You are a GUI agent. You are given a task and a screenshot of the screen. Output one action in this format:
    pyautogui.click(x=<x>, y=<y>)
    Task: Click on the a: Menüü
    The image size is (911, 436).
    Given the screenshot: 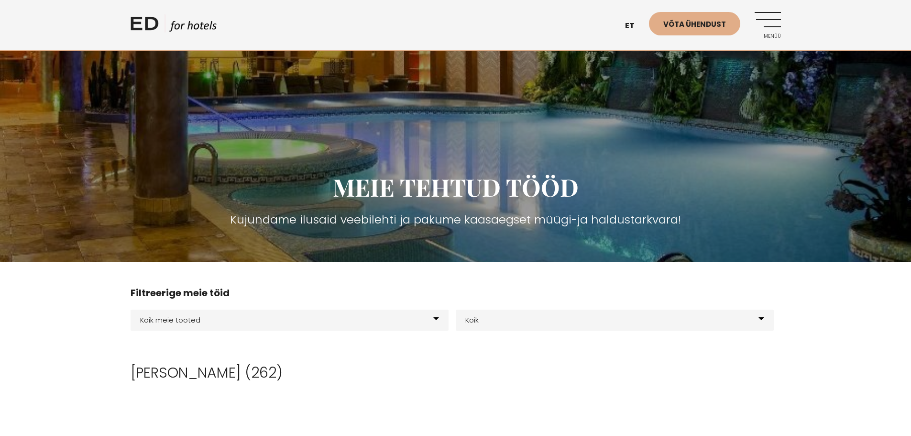 What is the action you would take?
    pyautogui.click(x=767, y=25)
    